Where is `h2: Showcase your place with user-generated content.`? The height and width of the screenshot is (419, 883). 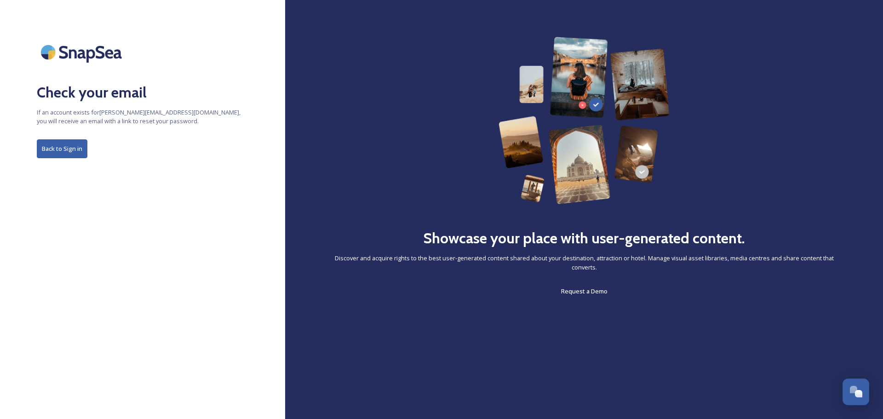
h2: Showcase your place with user-generated content. is located at coordinates (584, 238).